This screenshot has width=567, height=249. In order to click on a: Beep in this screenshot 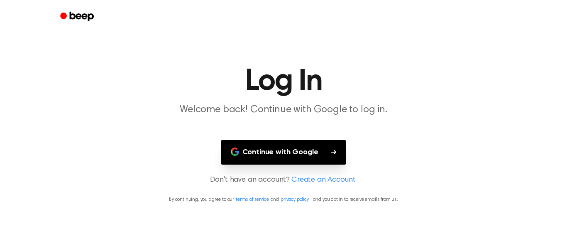, I will do `click(78, 17)`.